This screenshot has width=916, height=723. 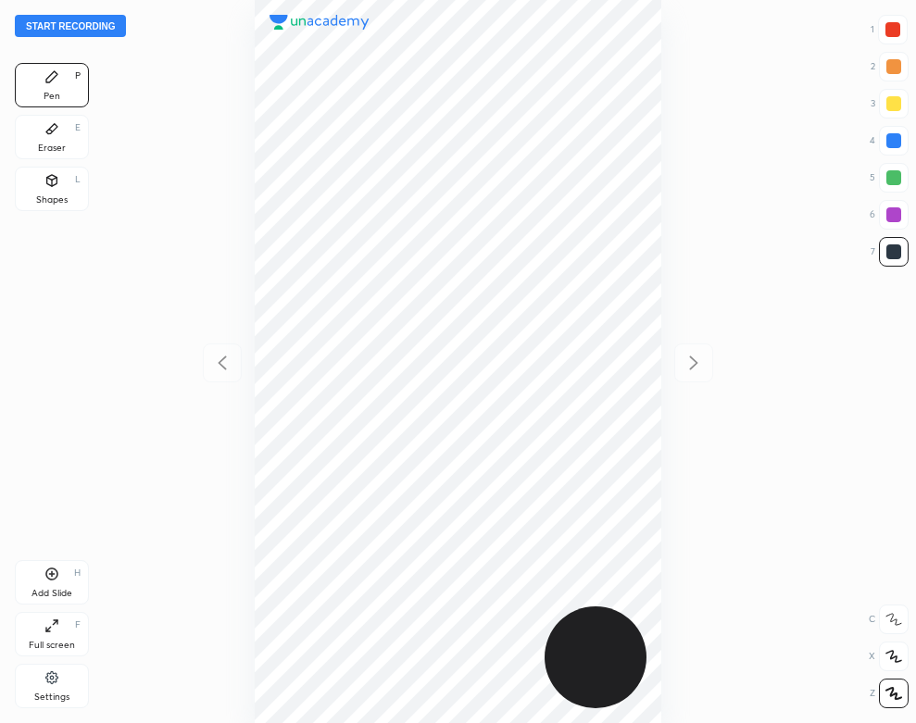 I want to click on div: Full screen, so click(x=52, y=646).